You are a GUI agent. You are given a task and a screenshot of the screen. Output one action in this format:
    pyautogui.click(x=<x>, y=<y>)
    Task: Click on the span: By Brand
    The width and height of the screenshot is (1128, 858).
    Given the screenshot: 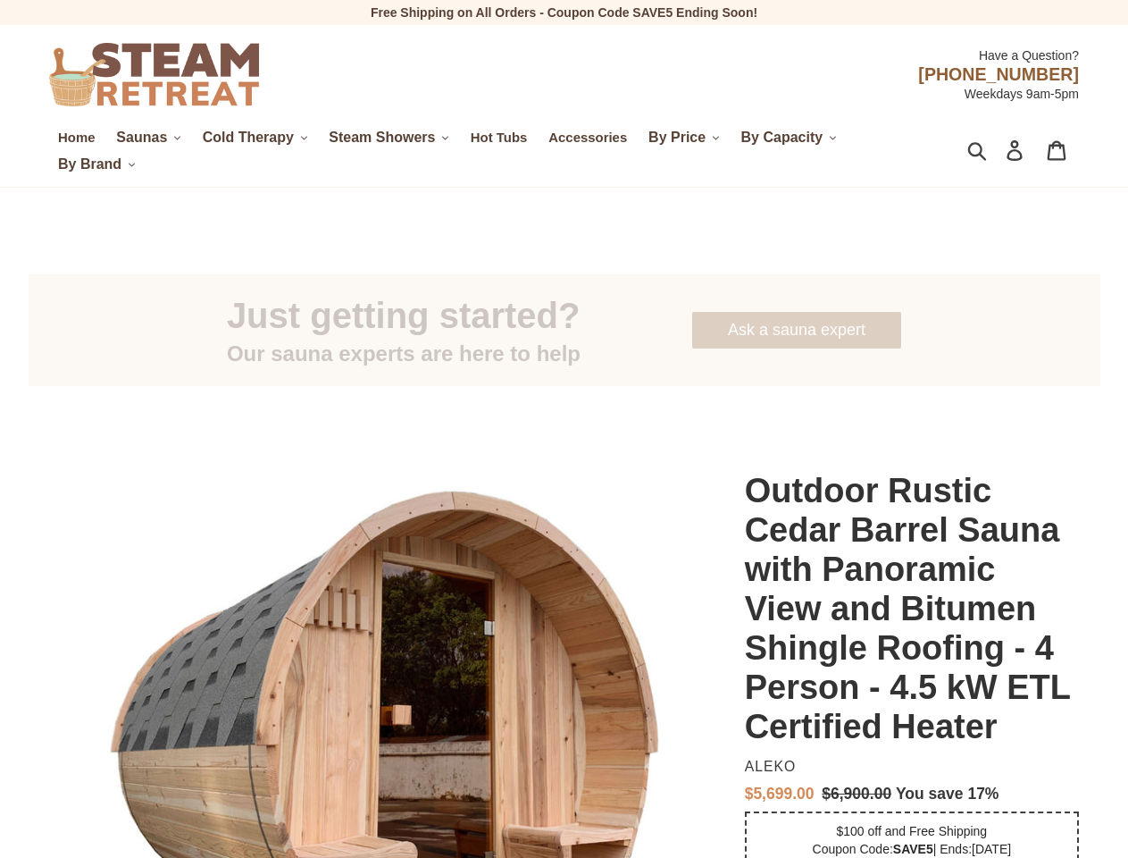 What is the action you would take?
    pyautogui.click(x=89, y=164)
    